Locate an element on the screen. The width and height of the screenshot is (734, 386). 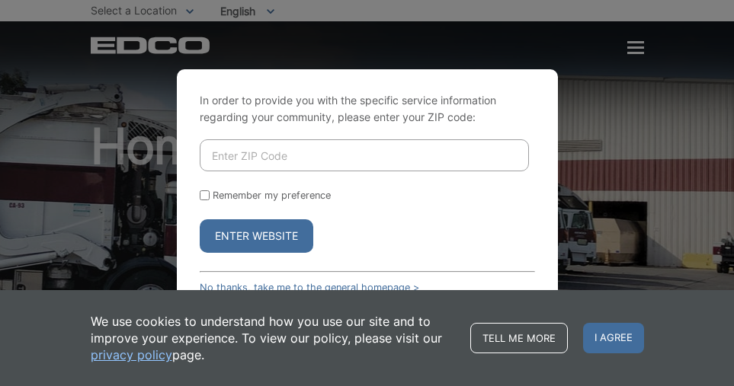
a: Tell me more is located at coordinates (519, 338).